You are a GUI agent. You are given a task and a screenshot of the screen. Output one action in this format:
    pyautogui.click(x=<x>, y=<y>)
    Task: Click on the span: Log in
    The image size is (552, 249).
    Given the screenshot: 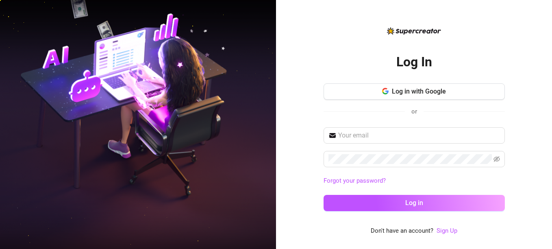 What is the action you would take?
    pyautogui.click(x=414, y=202)
    